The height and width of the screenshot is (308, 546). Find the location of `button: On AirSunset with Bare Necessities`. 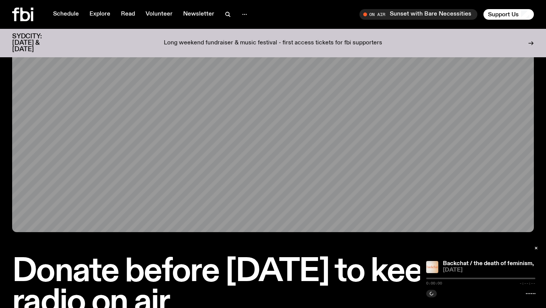

button: On AirSunset with Bare Necessities is located at coordinates (419, 14).